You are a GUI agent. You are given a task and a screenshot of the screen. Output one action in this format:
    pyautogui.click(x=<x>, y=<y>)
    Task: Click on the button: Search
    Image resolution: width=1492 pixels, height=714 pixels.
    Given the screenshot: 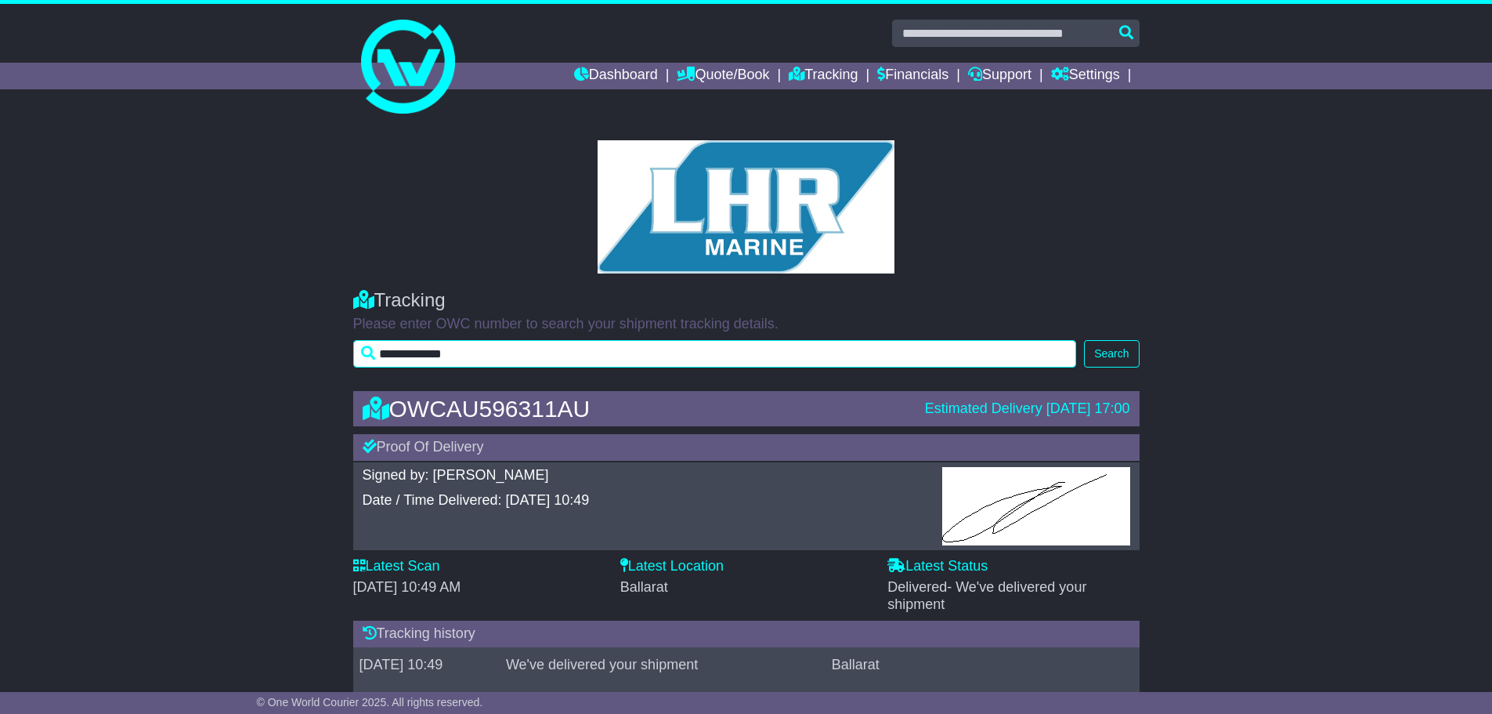 What is the action you would take?
    pyautogui.click(x=1112, y=353)
    